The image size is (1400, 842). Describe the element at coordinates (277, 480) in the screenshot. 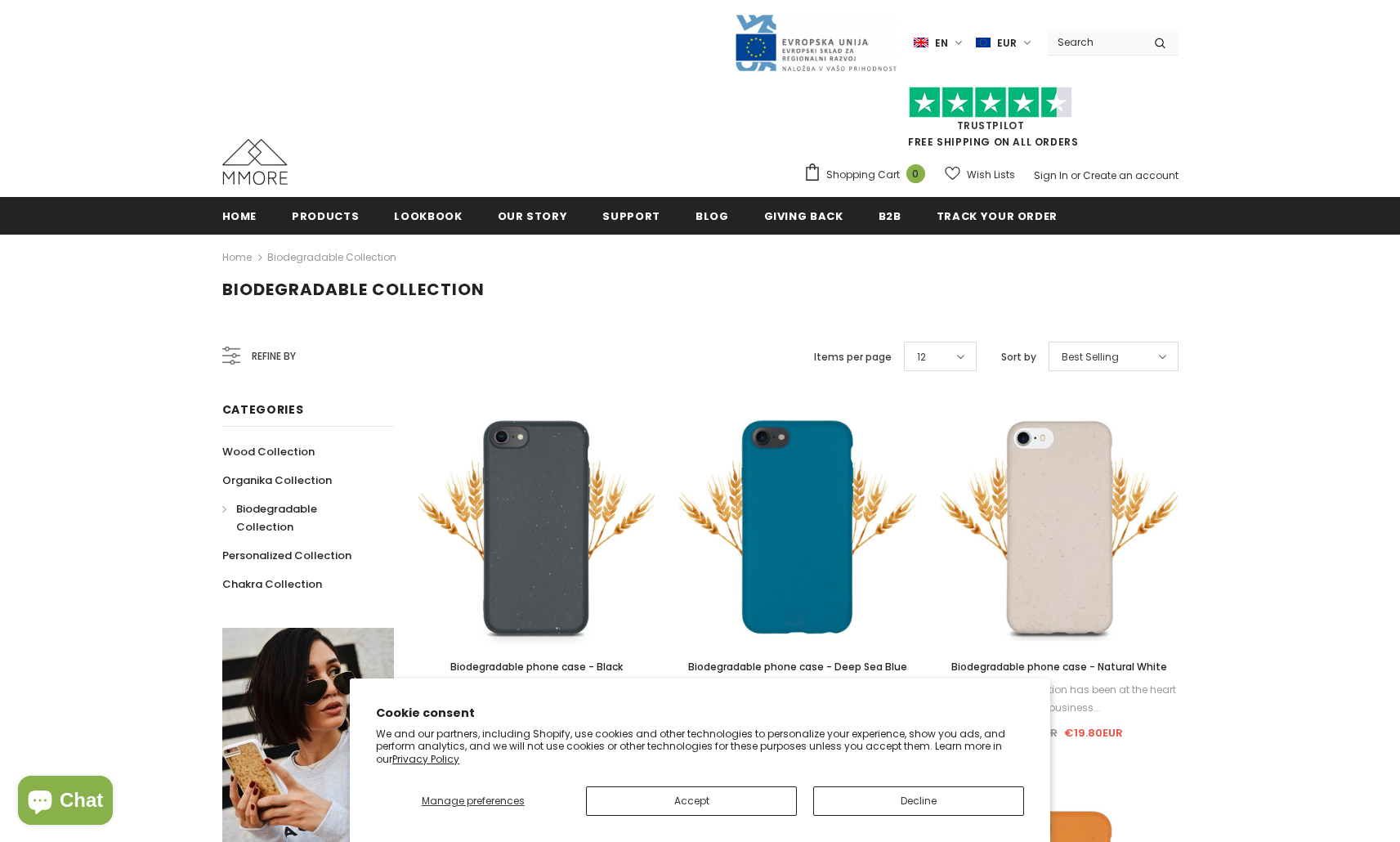

I see `span: Organika Collection` at that location.